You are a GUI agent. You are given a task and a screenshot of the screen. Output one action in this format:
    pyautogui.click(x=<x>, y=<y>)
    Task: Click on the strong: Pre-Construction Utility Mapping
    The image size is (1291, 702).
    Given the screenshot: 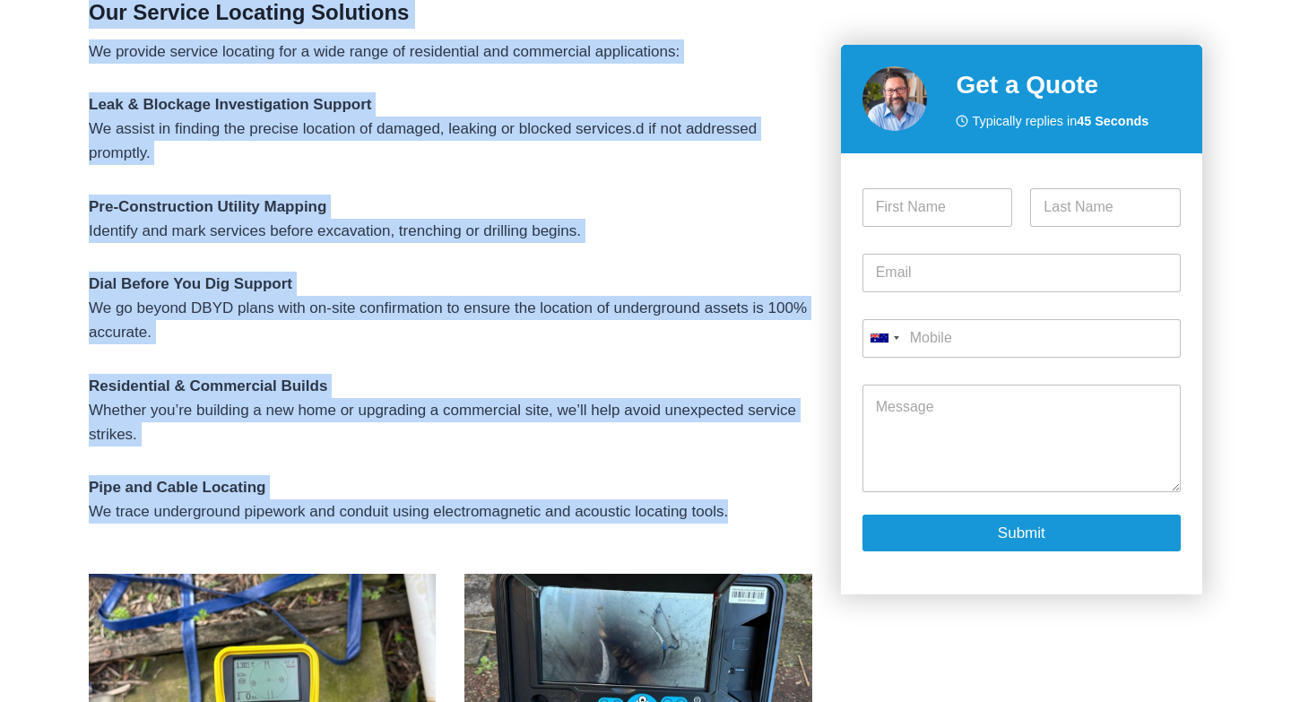 What is the action you would take?
    pyautogui.click(x=207, y=206)
    